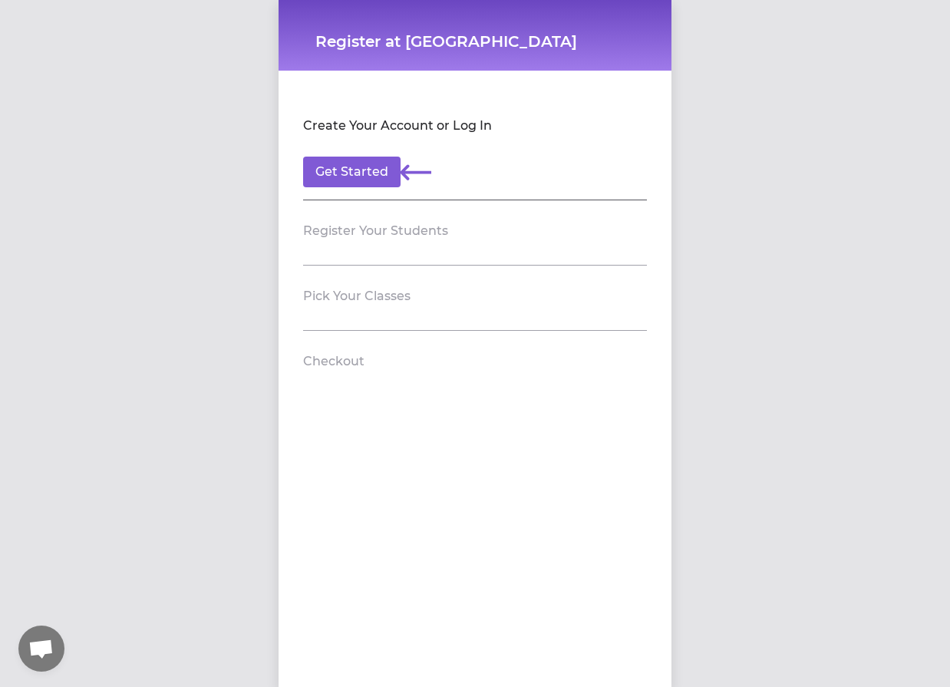  What do you see at coordinates (397, 126) in the screenshot?
I see `h2: Create Your Account or Log In` at bounding box center [397, 126].